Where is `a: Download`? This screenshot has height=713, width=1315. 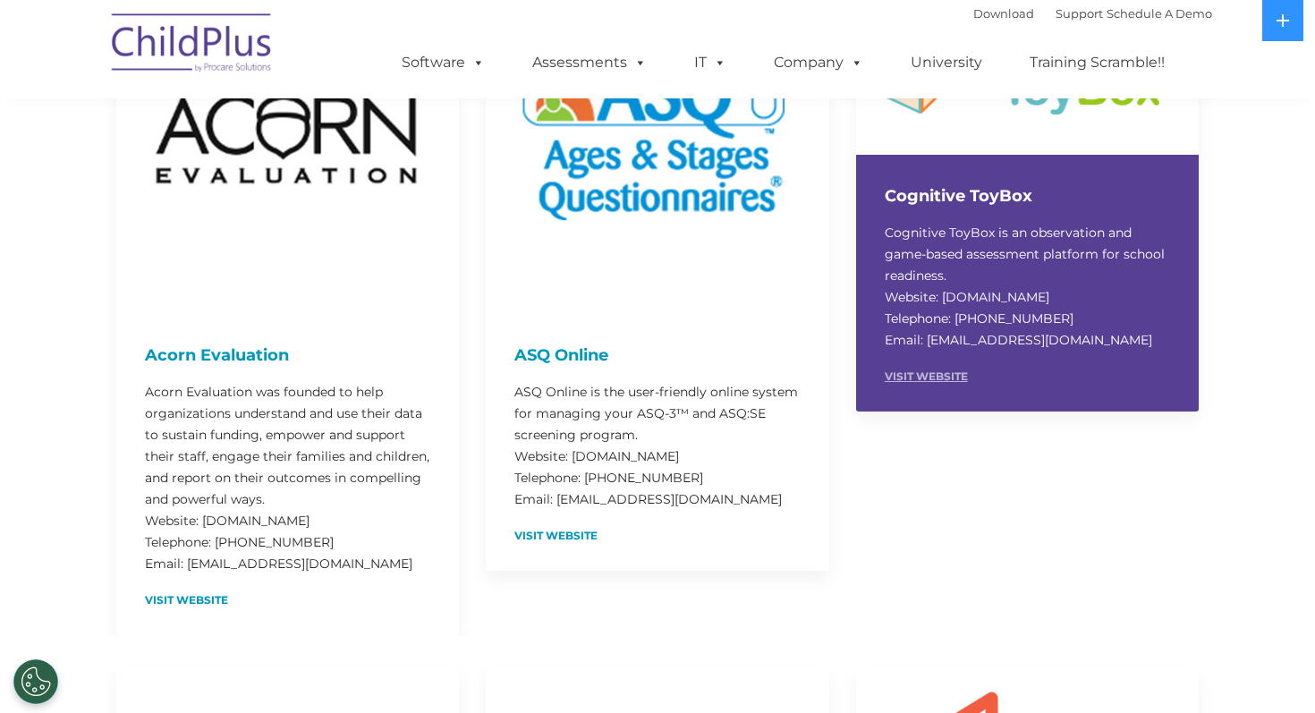 a: Download is located at coordinates (1004, 13).